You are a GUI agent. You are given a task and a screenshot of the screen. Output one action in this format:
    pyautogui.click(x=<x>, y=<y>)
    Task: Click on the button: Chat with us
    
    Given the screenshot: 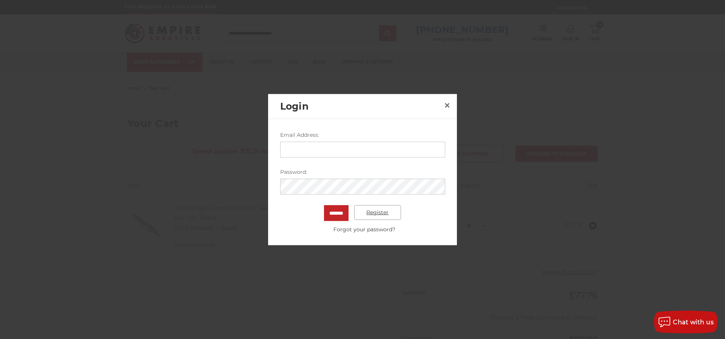 What is the action you would take?
    pyautogui.click(x=686, y=322)
    